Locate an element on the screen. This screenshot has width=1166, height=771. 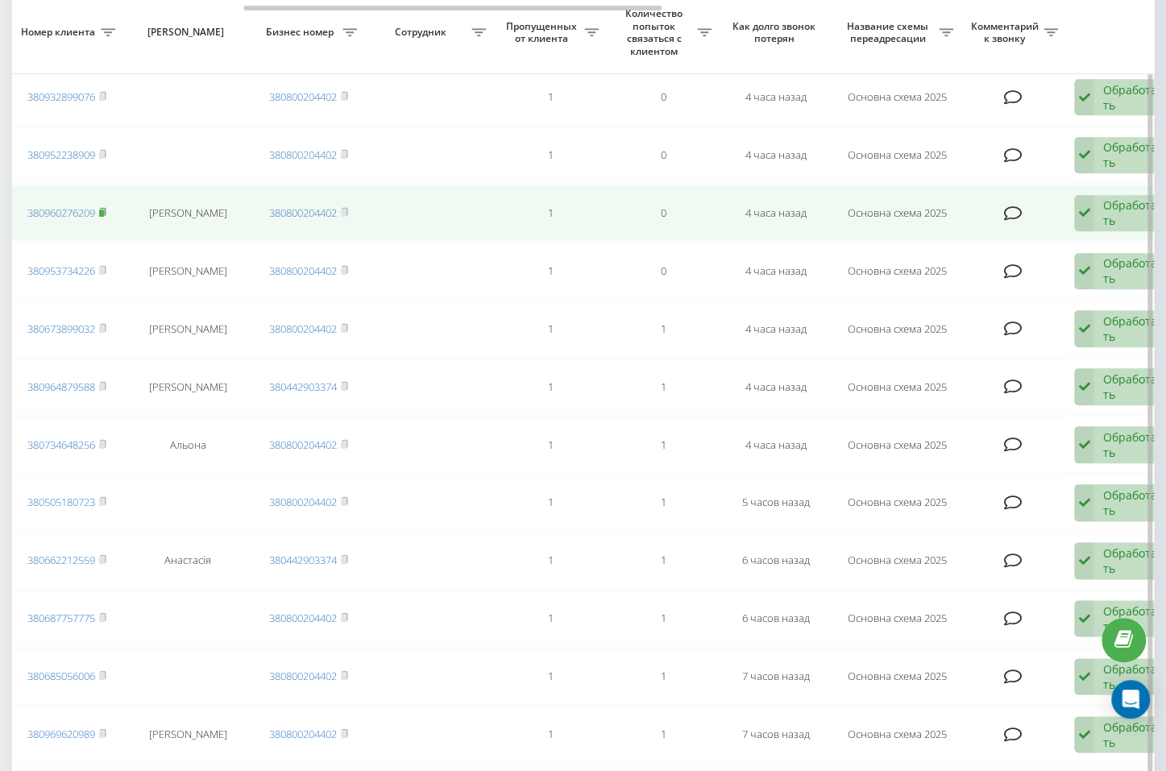
a: 380662212559 is located at coordinates (61, 560).